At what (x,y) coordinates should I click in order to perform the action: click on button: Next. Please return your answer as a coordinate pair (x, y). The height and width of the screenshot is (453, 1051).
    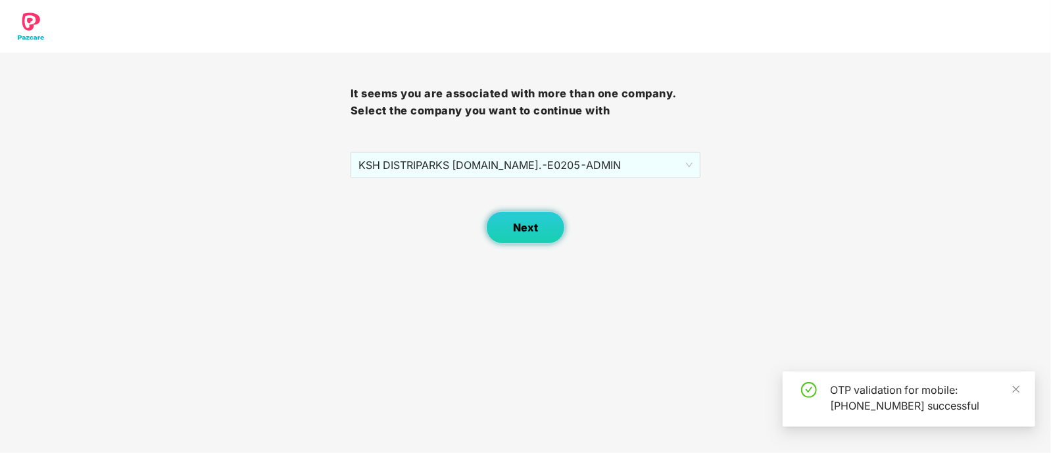
    Looking at the image, I should click on (525, 228).